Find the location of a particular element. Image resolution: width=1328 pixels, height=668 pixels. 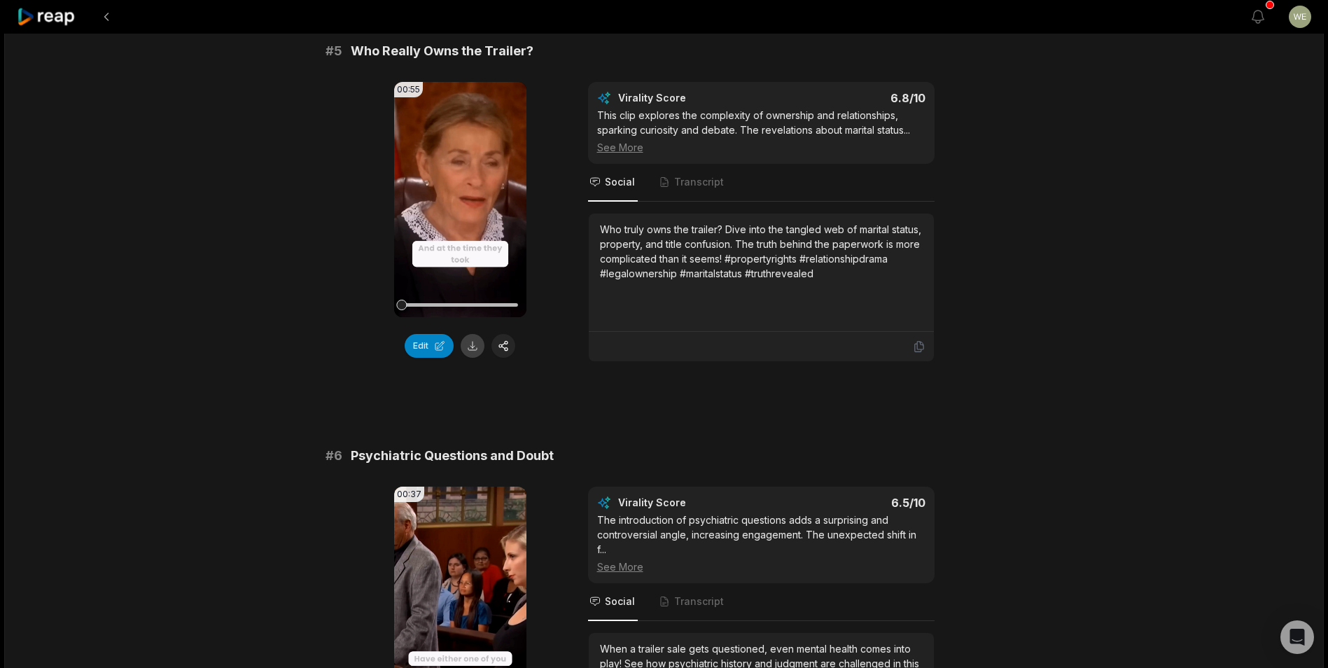

span: Psychiatric Questions and Doubt is located at coordinates (452, 456).